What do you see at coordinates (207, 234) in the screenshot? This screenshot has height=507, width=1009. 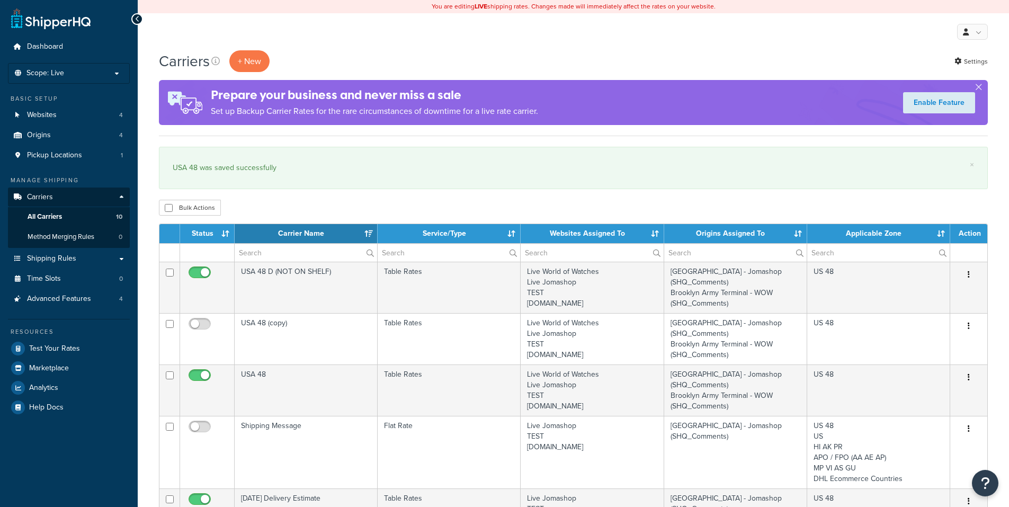 I see `th: Status: activate to sort column ascending` at bounding box center [207, 234].